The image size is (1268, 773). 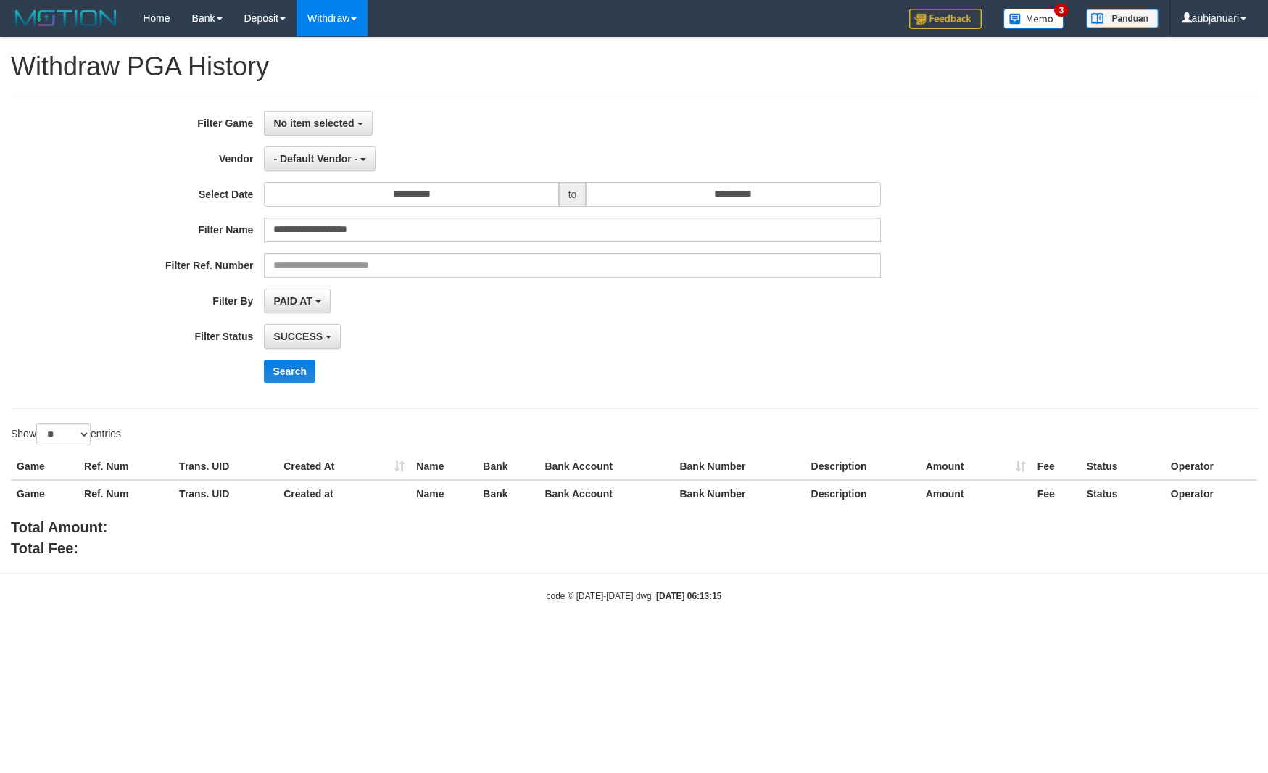 I want to click on span: PAID AT, so click(x=292, y=301).